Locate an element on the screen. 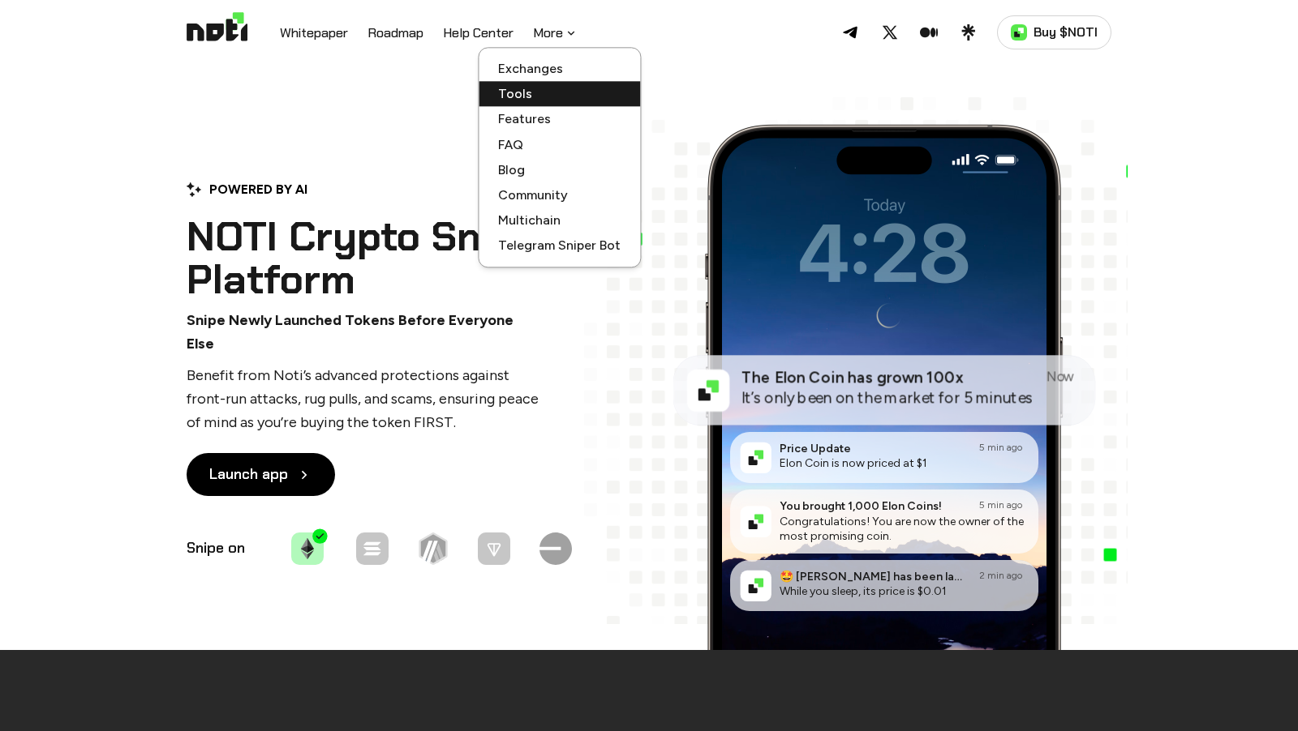 The image size is (1298, 731). a: Roadmap is located at coordinates (395, 34).